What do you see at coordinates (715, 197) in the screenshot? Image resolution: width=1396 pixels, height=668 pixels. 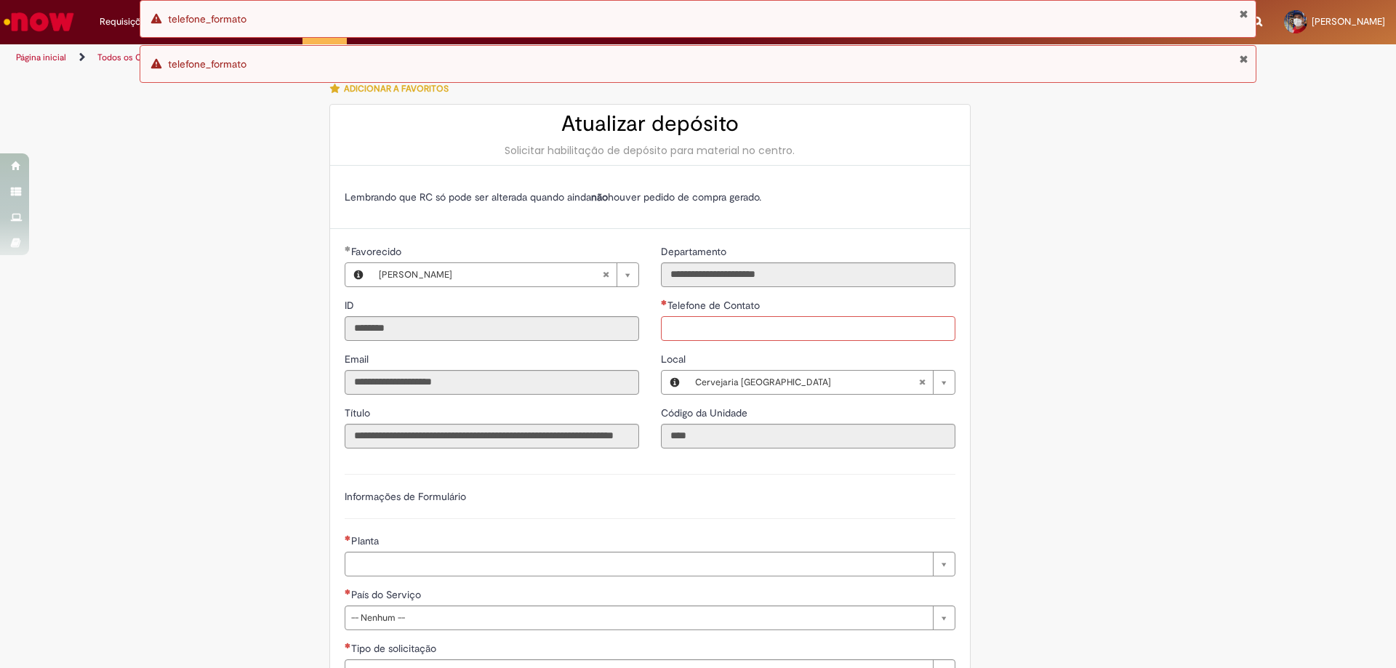 I see `td: Lembrando que RC só pode ser alterada quando ainda houver pedido de compra gerado.` at bounding box center [715, 197].